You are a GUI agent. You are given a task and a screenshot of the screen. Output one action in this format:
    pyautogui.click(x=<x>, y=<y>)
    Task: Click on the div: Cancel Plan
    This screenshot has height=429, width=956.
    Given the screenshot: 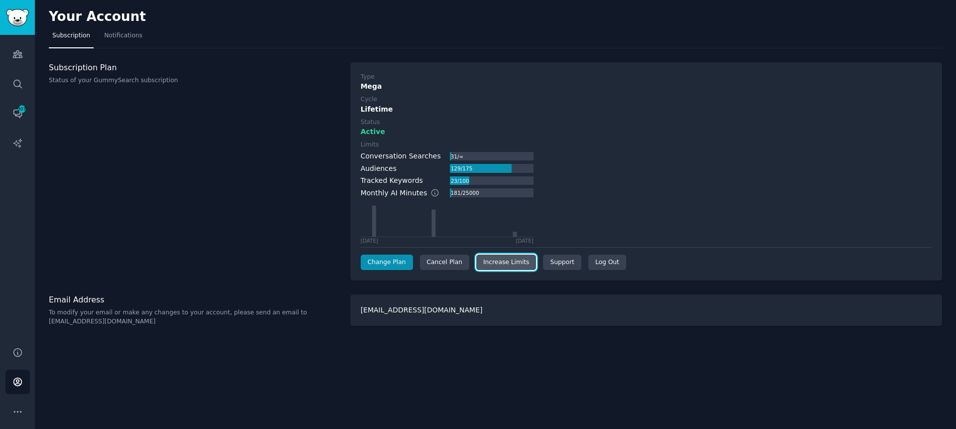 What is the action you would take?
    pyautogui.click(x=444, y=263)
    